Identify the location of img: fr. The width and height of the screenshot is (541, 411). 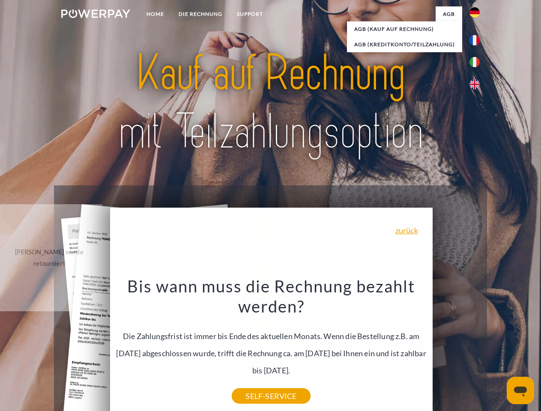
(475, 40).